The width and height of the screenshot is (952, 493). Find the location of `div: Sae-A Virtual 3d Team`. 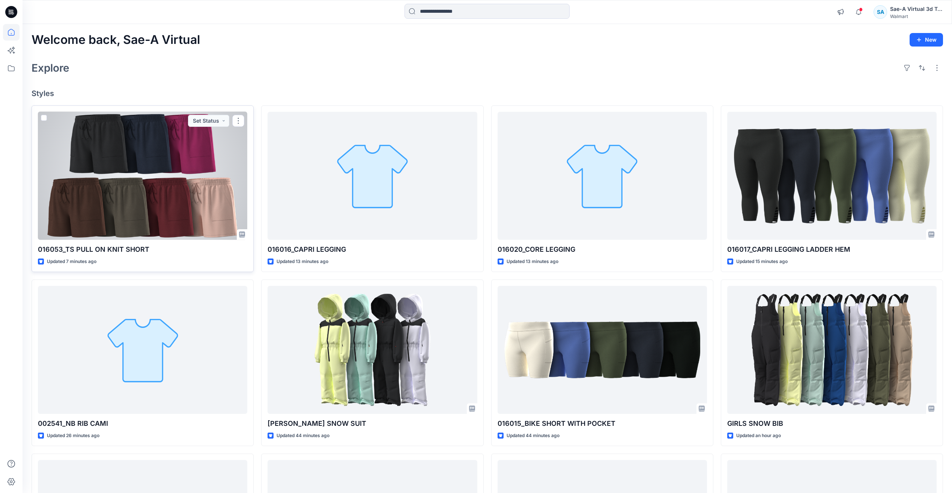

div: Sae-A Virtual 3d Team is located at coordinates (916, 9).